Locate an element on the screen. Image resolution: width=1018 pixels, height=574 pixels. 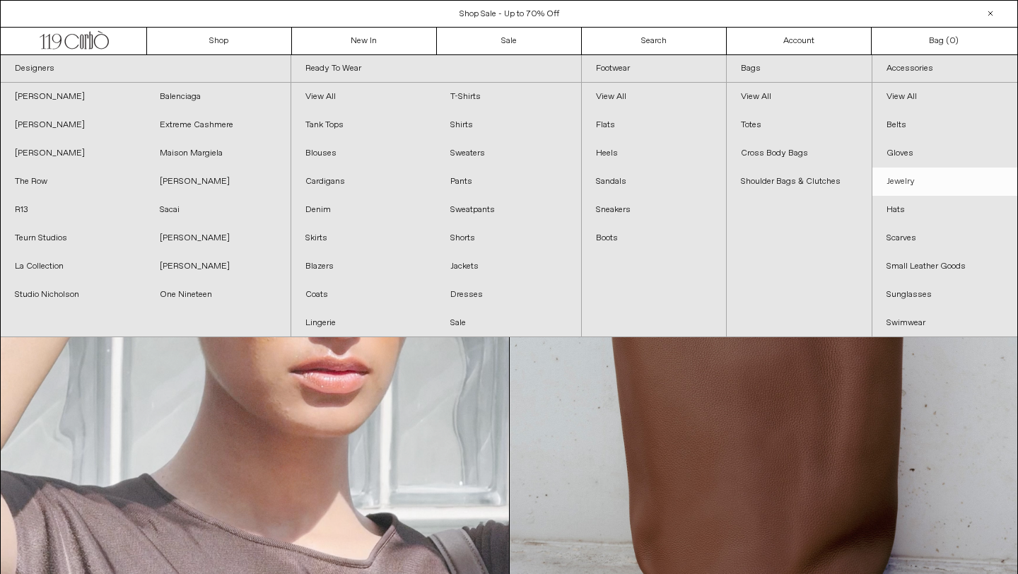
a: Cardigans is located at coordinates (363, 182).